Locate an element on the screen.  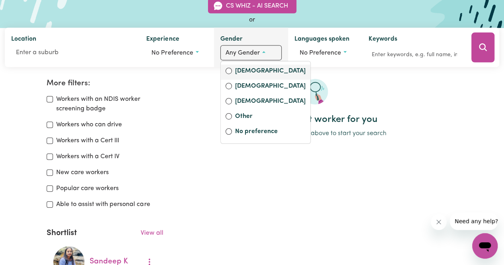
div: Worker gender preference is located at coordinates (265, 102).